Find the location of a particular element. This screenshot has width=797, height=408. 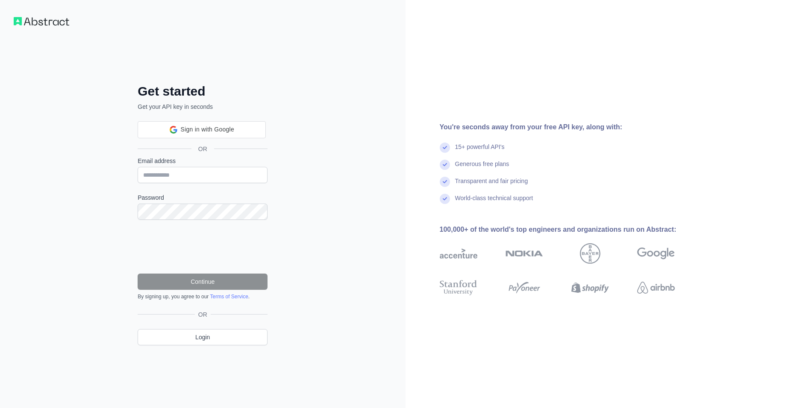

img: google is located at coordinates (656, 254).